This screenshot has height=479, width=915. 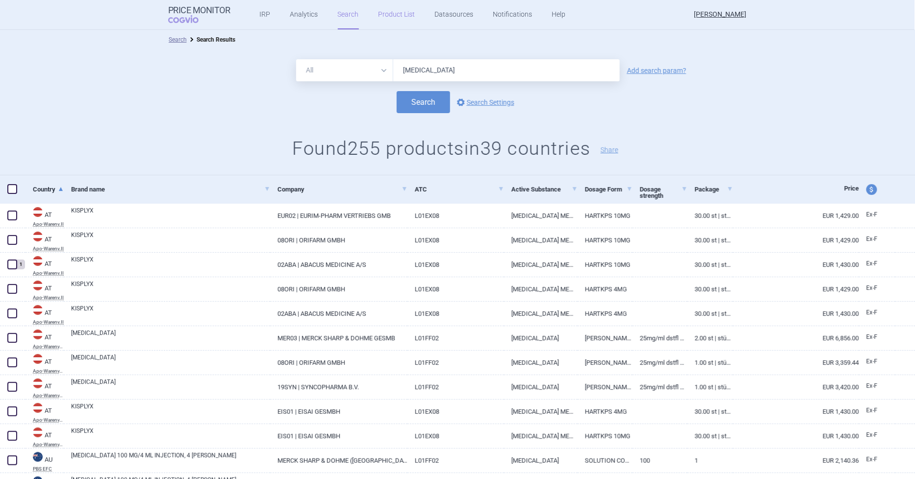 What do you see at coordinates (608, 189) in the screenshot?
I see `a: Dosage Form` at bounding box center [608, 189].